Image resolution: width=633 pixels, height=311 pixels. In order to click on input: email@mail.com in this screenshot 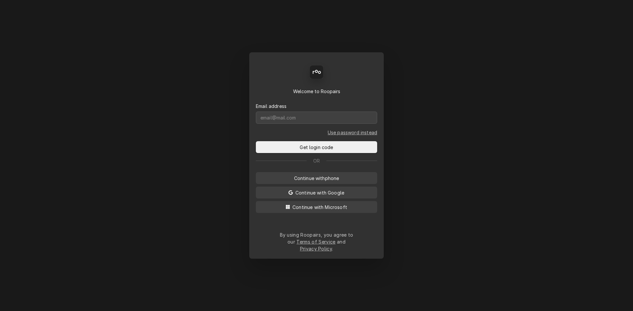, I will do `click(316, 118)`.